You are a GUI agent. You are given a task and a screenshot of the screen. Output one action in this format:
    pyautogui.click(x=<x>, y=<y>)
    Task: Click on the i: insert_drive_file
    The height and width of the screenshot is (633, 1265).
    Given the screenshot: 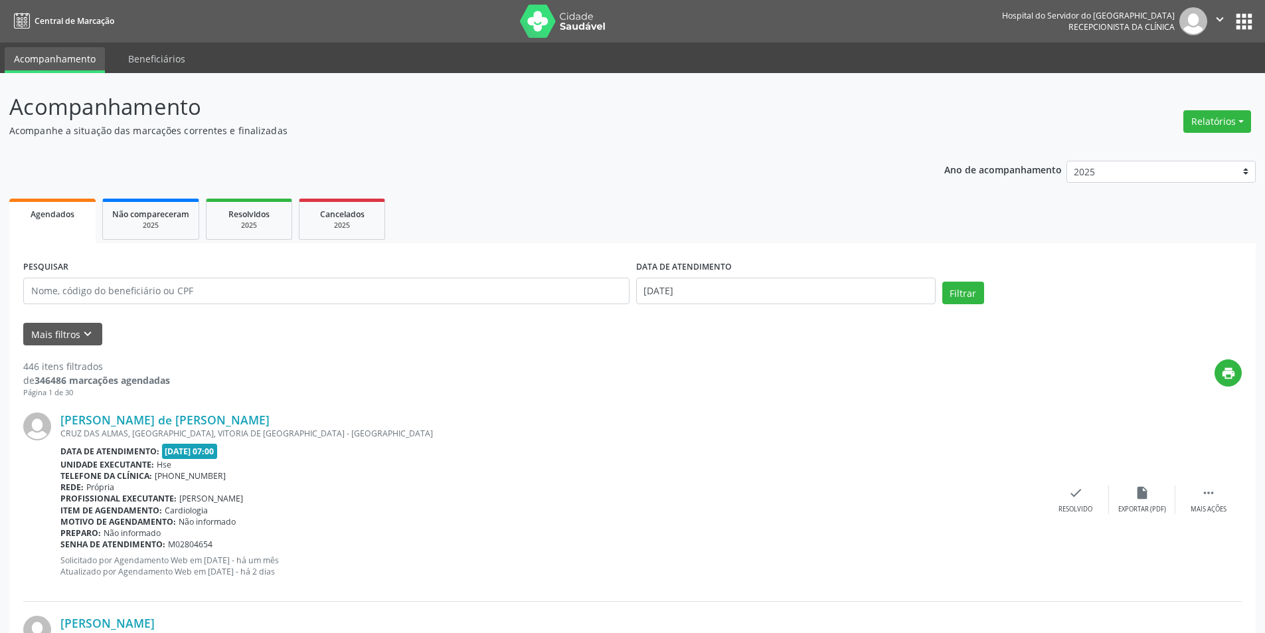 What is the action you would take?
    pyautogui.click(x=1142, y=493)
    